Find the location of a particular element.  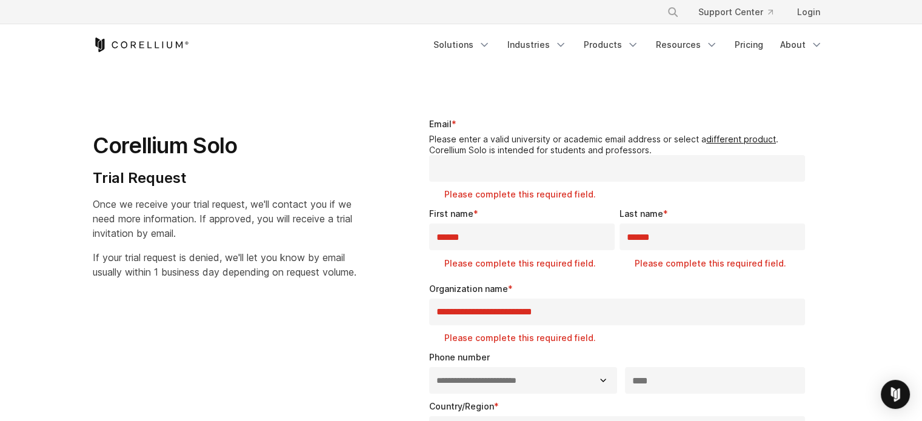

a: Resources is located at coordinates (687, 45).